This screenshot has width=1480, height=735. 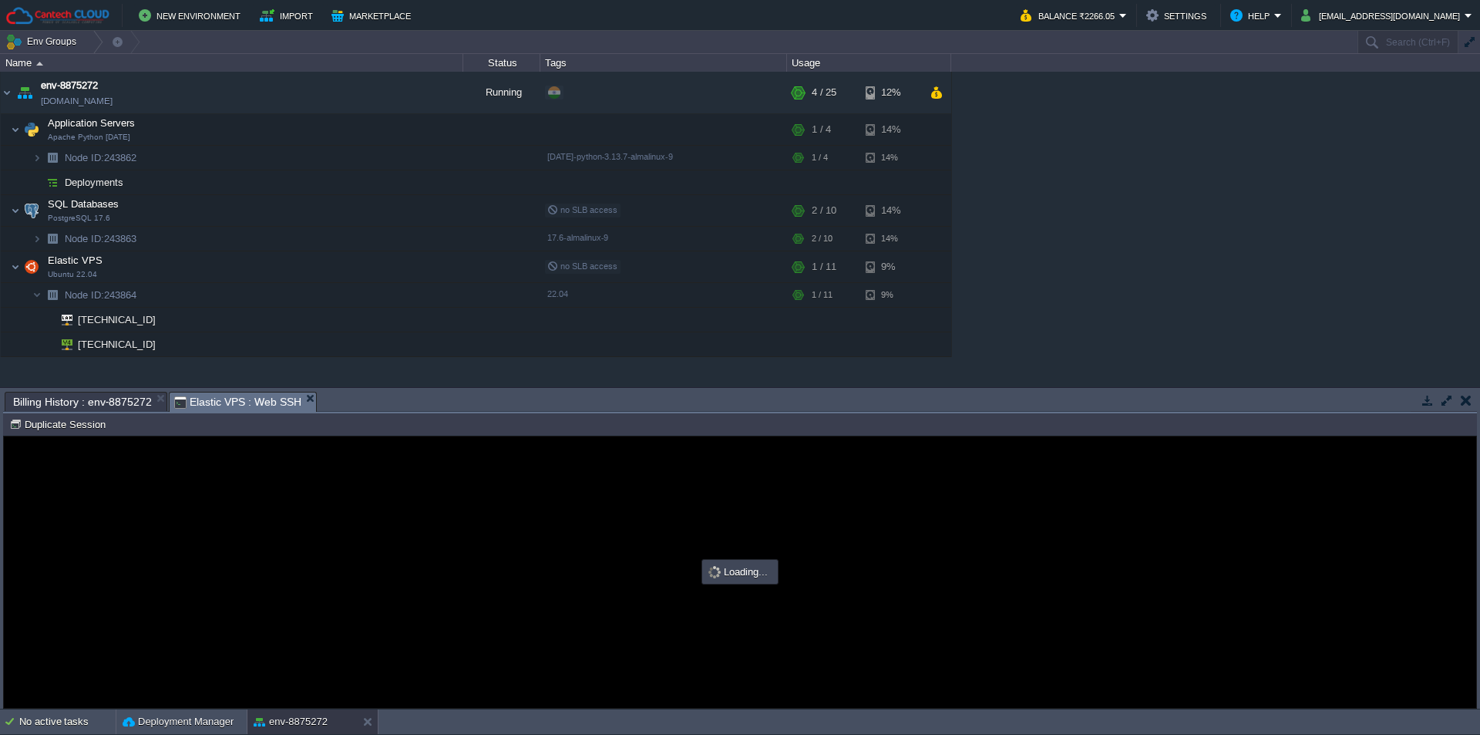 What do you see at coordinates (1179, 15) in the screenshot?
I see `button: Settings` at bounding box center [1179, 15].